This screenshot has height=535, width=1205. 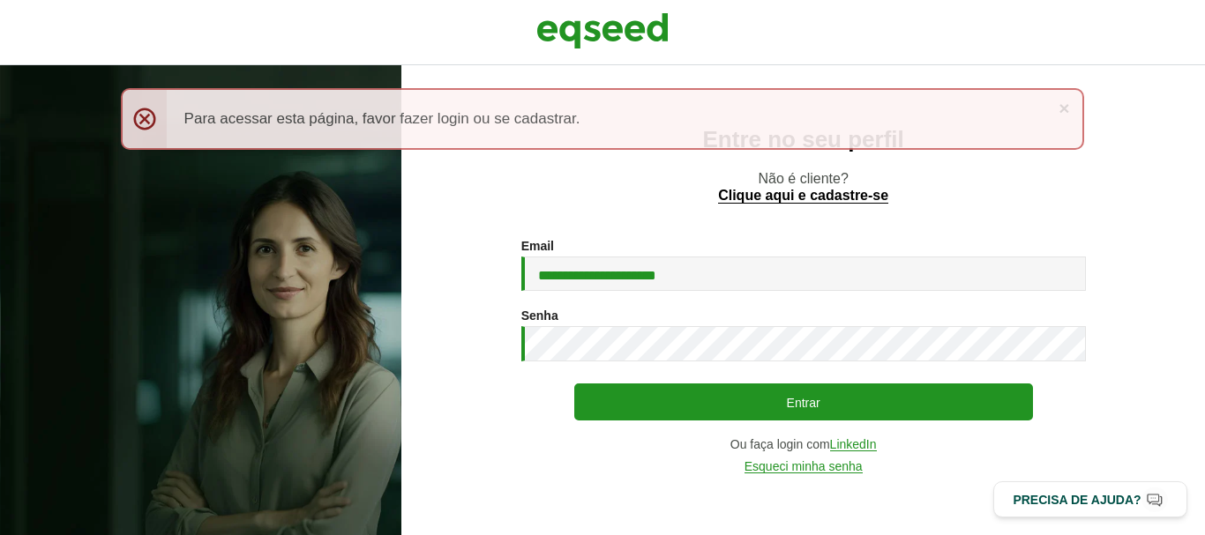 I want to click on a: Esqueci minha senha, so click(x=804, y=467).